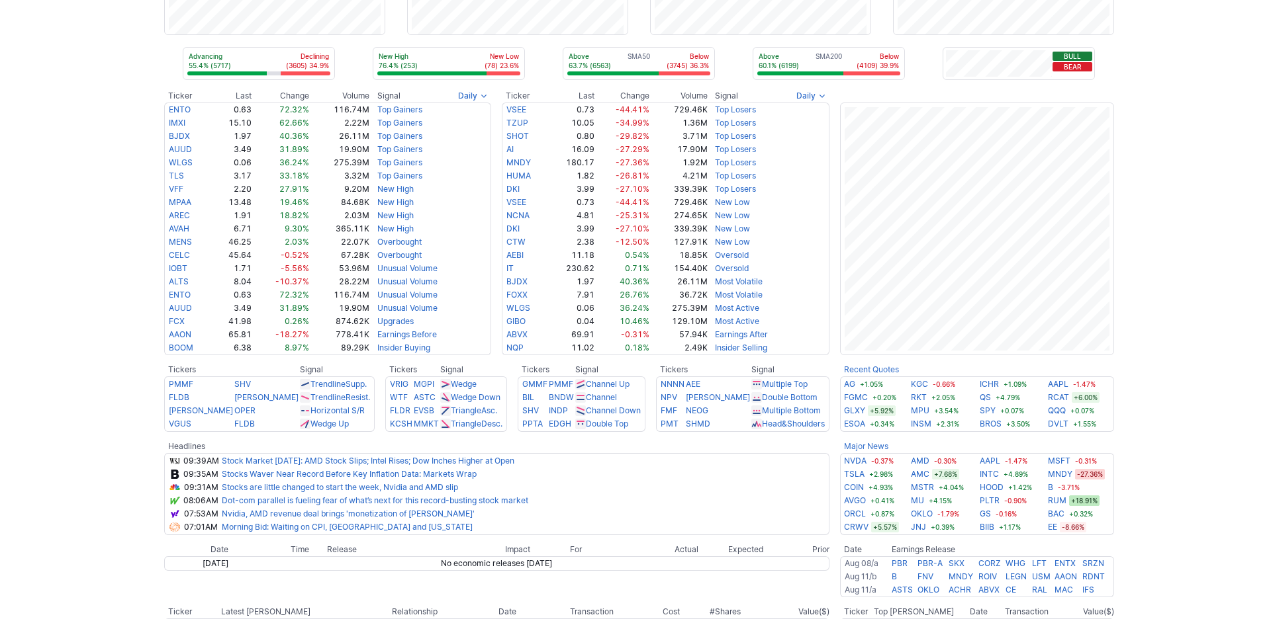 This screenshot has height=619, width=1271. I want to click on a: Wedge, so click(463, 384).